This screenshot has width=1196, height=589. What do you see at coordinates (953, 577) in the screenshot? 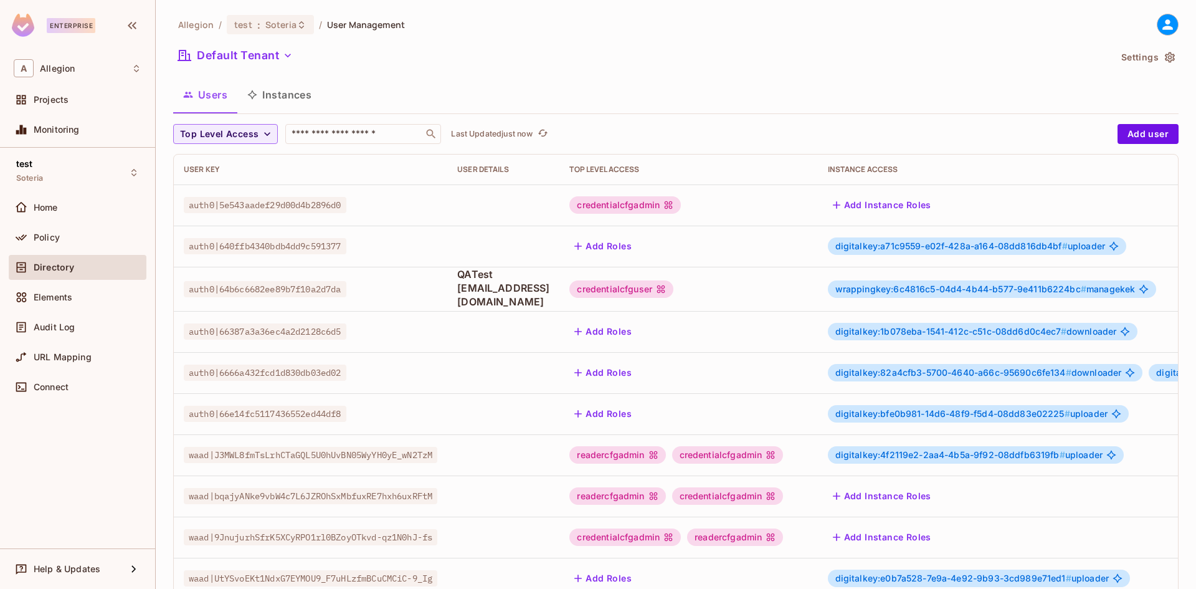
I see `span: digitalkey:e0b7a528-7e9a-4e92-9b93-3cd989e71ed1` at bounding box center [953, 577].